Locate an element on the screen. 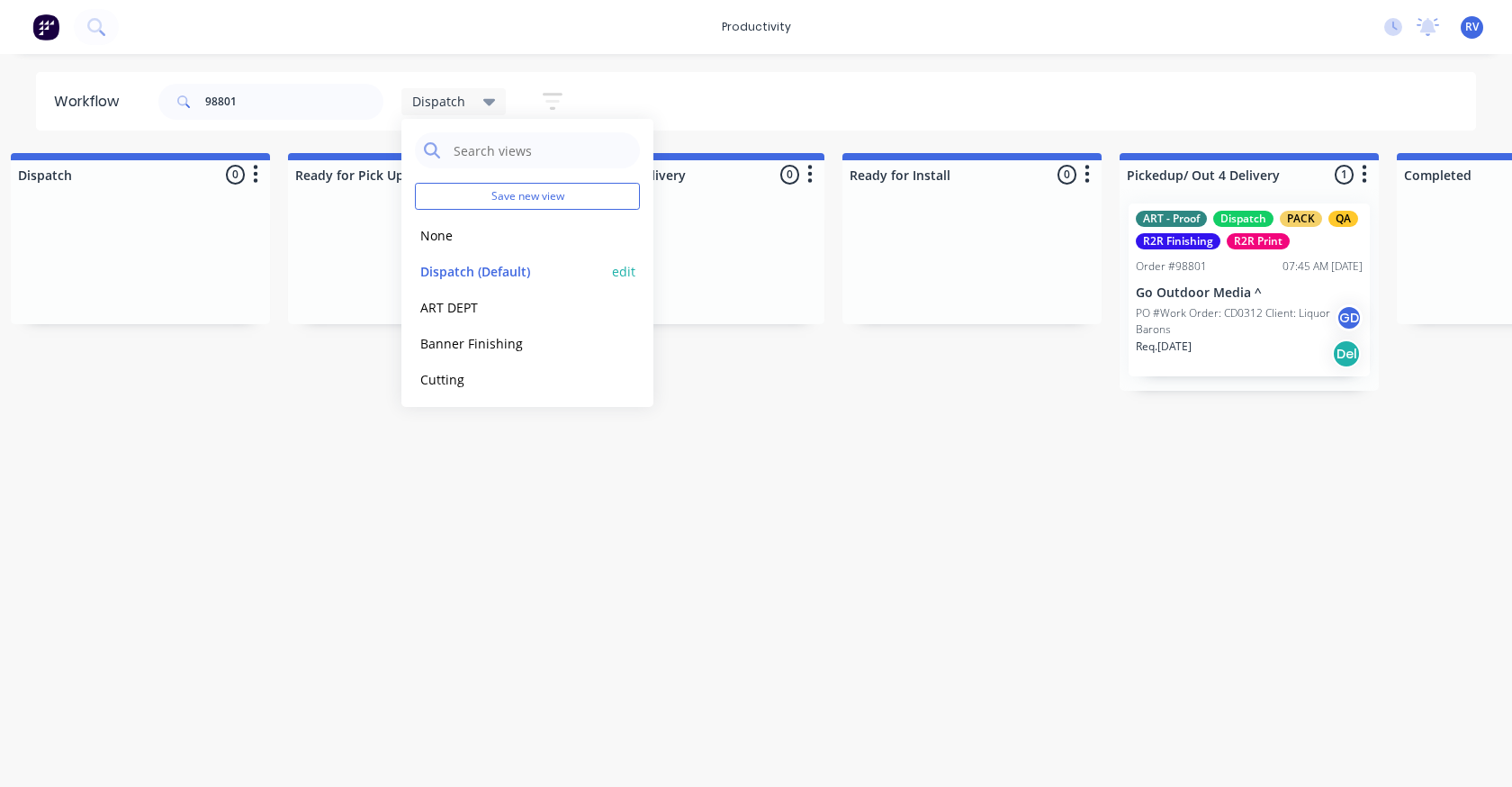 Image resolution: width=1512 pixels, height=787 pixels. div: R2R Print is located at coordinates (1258, 241).